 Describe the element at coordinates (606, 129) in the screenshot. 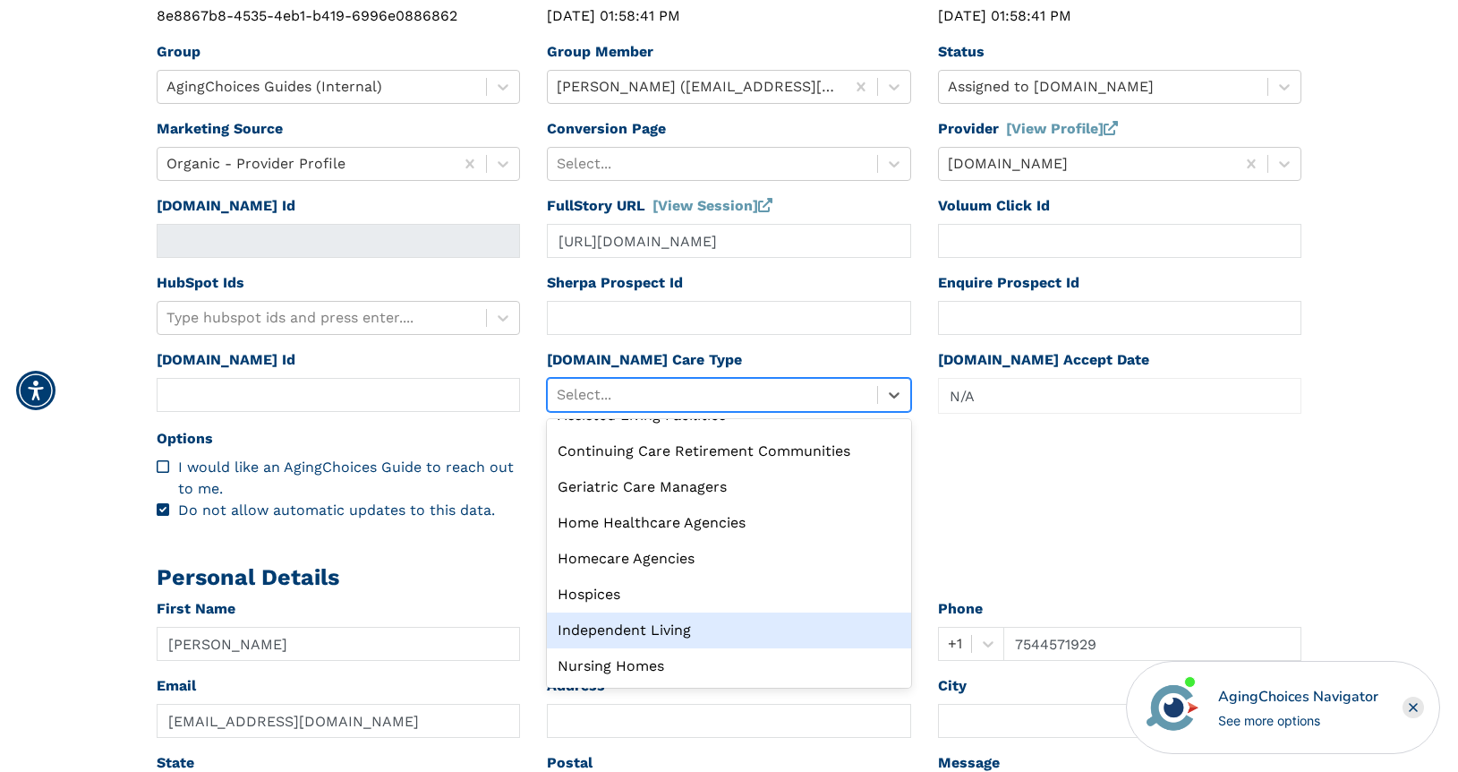

I see `label: Conversion Page` at that location.